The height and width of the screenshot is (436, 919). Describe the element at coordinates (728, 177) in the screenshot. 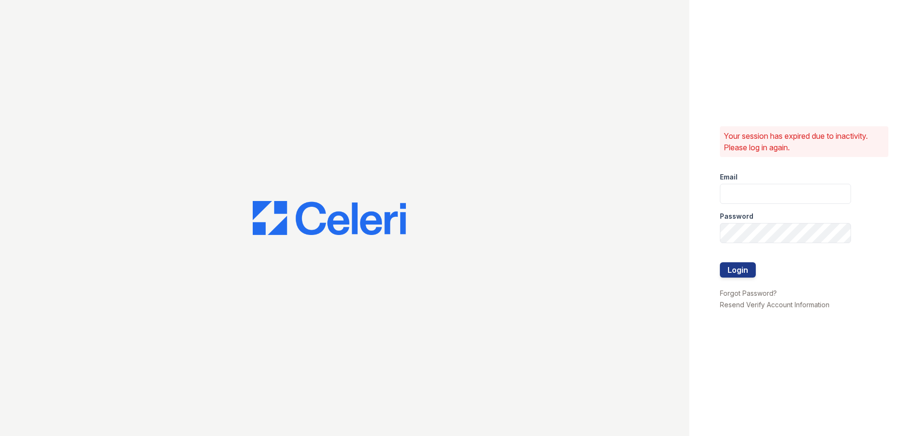

I see `label: Email` at that location.